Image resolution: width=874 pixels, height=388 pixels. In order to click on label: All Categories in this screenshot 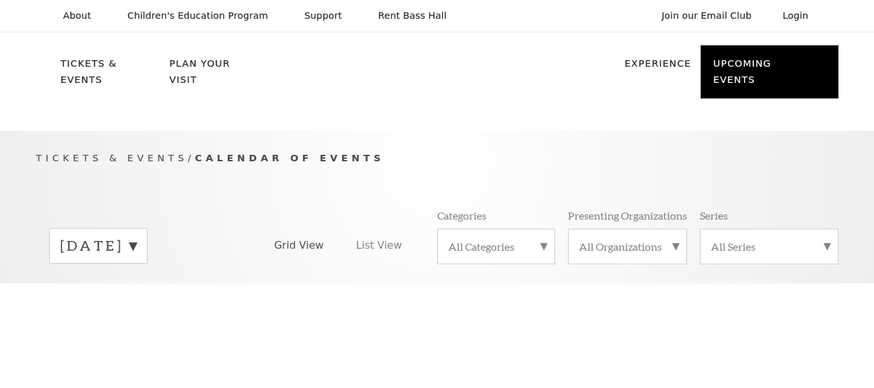, I will do `click(496, 246)`.